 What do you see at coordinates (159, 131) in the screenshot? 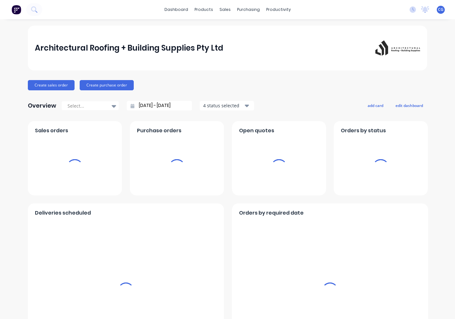
I see `span: Purchase orders` at bounding box center [159, 131].